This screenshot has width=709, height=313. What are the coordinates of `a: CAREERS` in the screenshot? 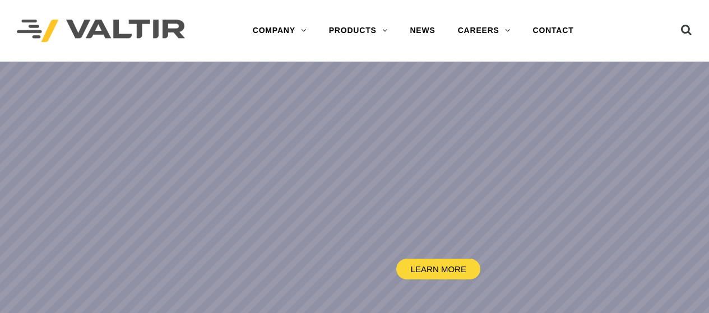 It's located at (484, 31).